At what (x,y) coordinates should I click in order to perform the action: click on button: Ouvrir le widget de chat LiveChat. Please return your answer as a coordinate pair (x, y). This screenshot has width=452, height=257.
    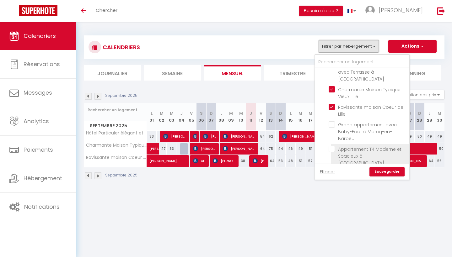
    Looking at the image, I should click on (14, 12).